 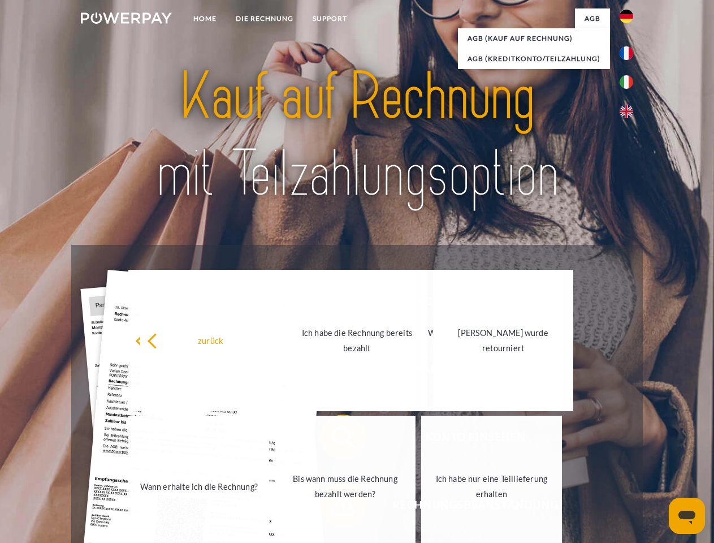 I want to click on div: Bis wann muss die Rechnung bezahlt werden?, so click(x=345, y=486).